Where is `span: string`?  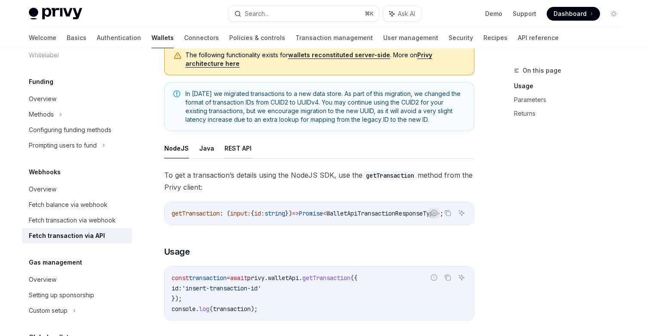
span: string is located at coordinates (275, 213).